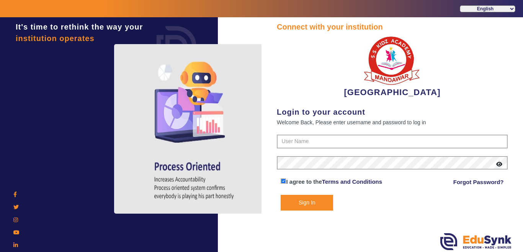 Image resolution: width=523 pixels, height=252 pixels. Describe the element at coordinates (79, 27) in the screenshot. I see `span: It's time to rethink the way your` at that location.